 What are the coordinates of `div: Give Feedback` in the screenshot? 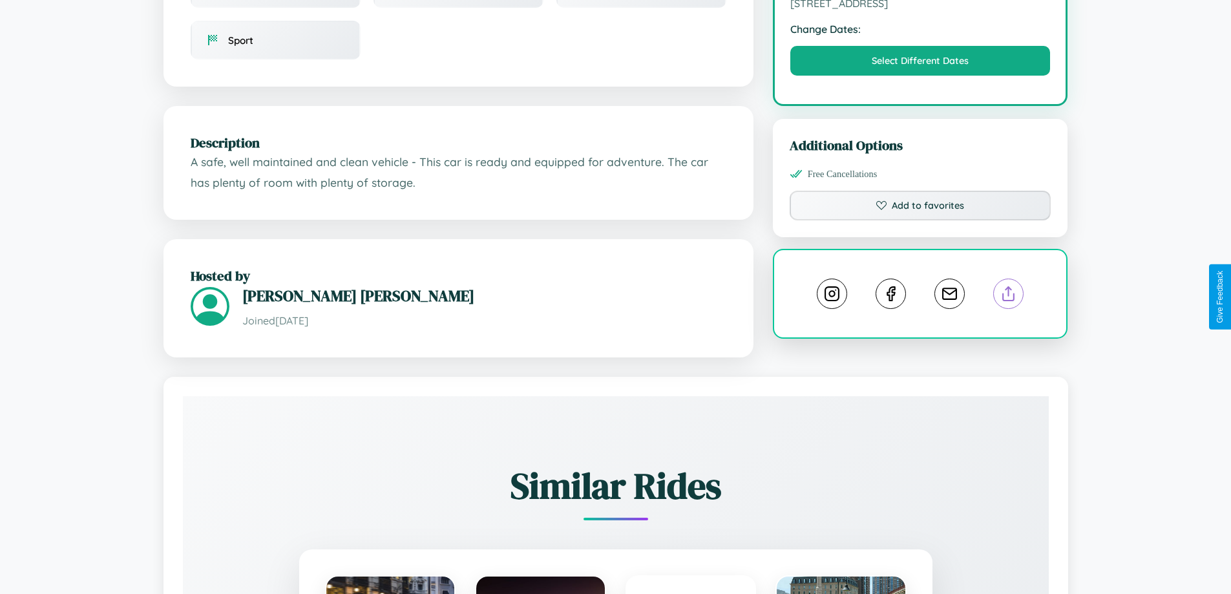 It's located at (1220, 297).